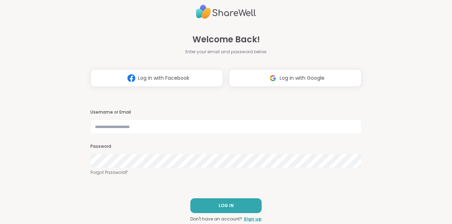 The image size is (452, 224). Describe the element at coordinates (252, 219) in the screenshot. I see `a: Sign up` at that location.